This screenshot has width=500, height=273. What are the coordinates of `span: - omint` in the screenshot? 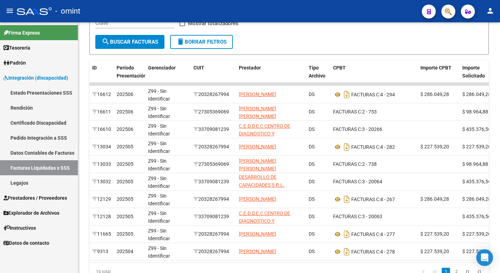 It's located at (68, 11).